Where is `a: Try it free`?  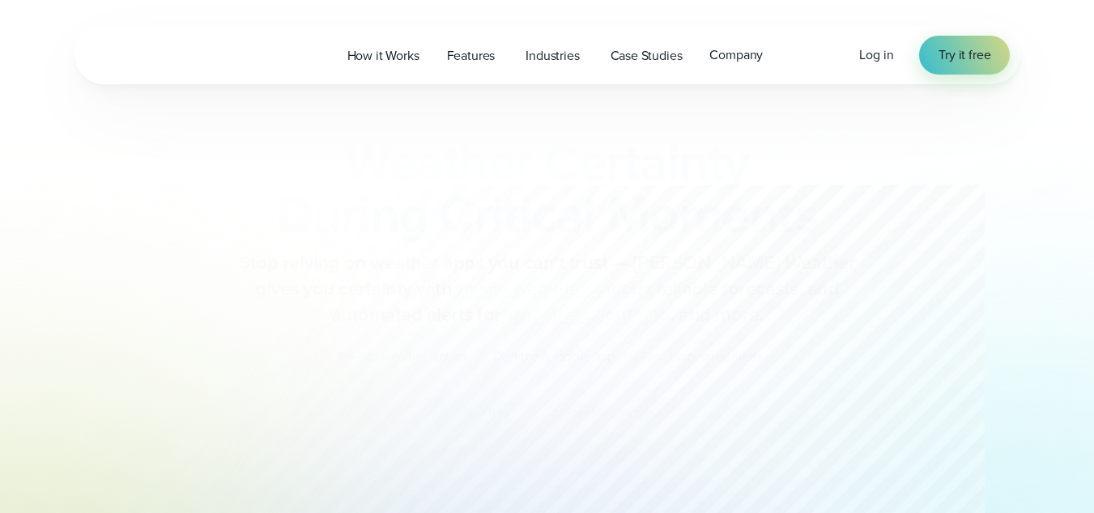 a: Try it free is located at coordinates (965, 55).